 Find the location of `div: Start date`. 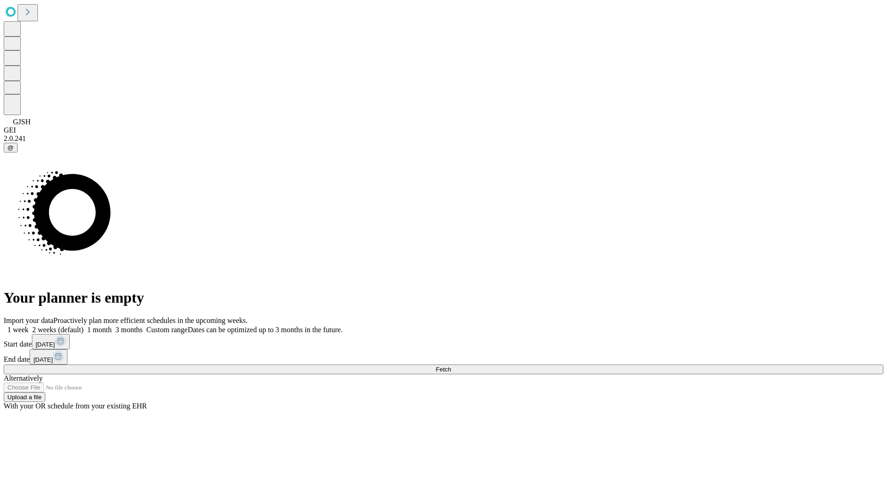

div: Start date is located at coordinates (443, 341).